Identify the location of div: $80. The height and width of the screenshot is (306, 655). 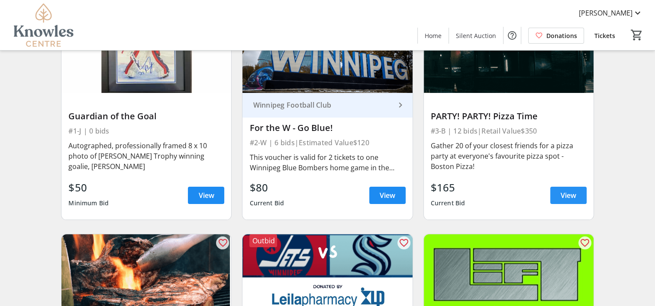
(267, 188).